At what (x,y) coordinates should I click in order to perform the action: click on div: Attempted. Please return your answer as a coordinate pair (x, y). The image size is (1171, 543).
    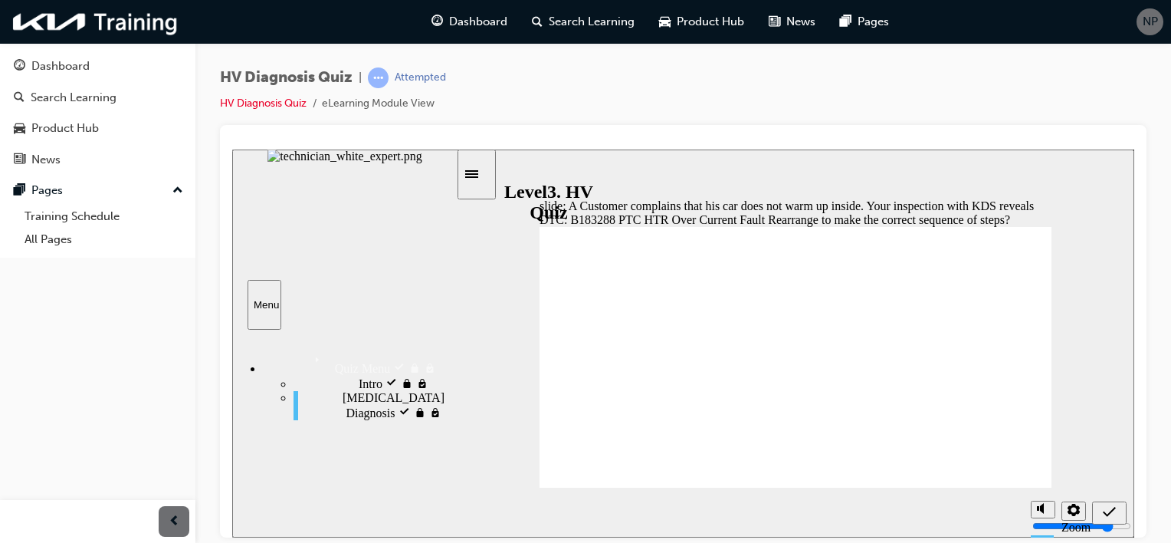
    Looking at the image, I should click on (420, 77).